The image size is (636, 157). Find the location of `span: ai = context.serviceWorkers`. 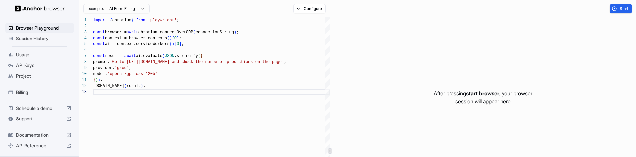

span: ai = context.serviceWorkers is located at coordinates (137, 44).